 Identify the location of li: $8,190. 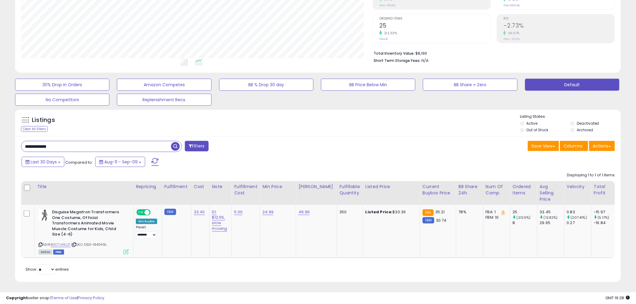
(492, 53).